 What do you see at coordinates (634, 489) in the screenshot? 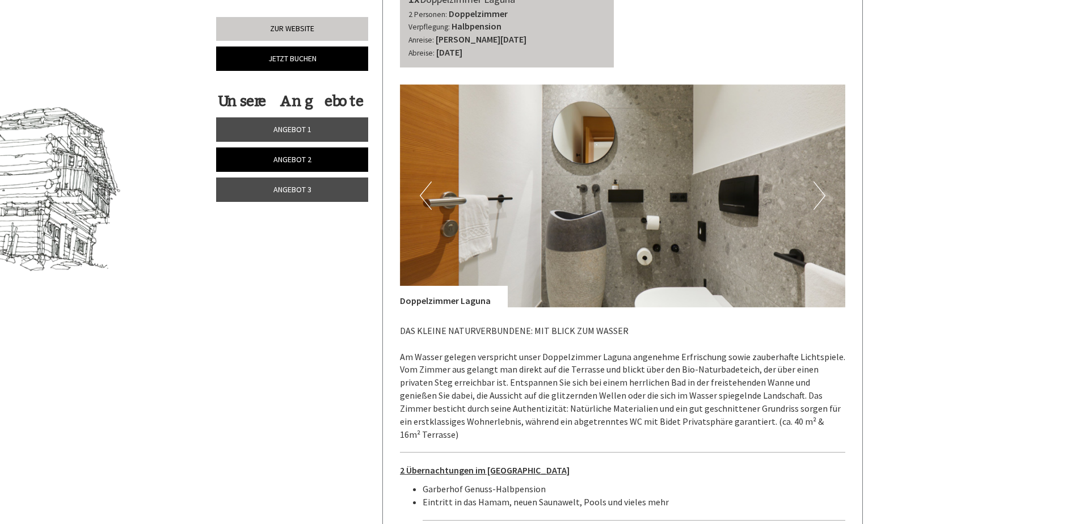
I see `li: Garberhof Genuss-Halbpension` at bounding box center [634, 489].